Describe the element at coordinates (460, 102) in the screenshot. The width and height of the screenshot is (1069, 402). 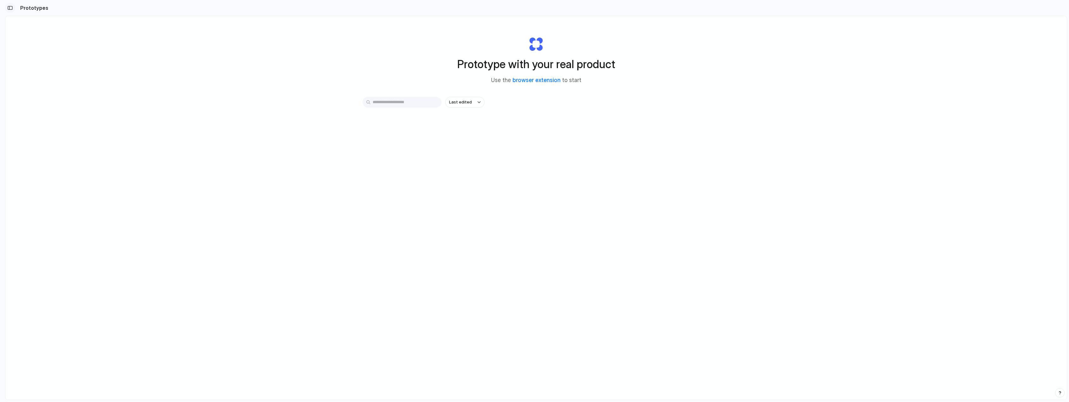
I see `span: Last edited` at that location.